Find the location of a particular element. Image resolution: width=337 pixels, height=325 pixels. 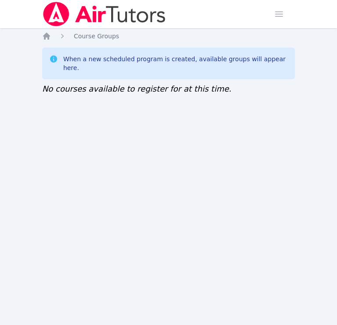

span: Course Groups is located at coordinates (96, 36).